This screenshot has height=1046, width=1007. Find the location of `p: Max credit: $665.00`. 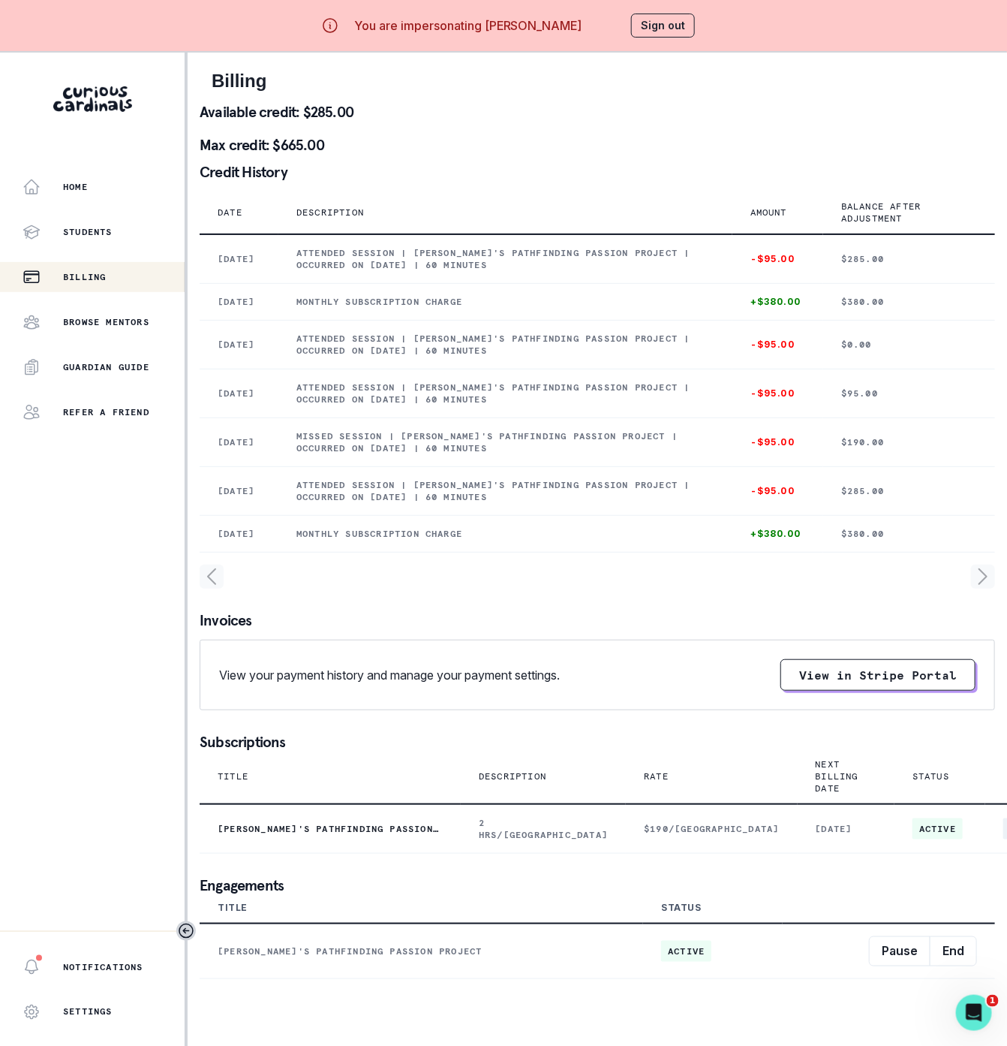

p: Max credit: $665.00 is located at coordinates (597, 145).